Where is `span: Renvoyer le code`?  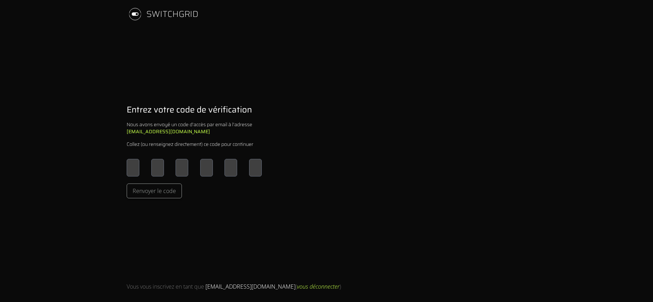 span: Renvoyer le code is located at coordinates (154, 191).